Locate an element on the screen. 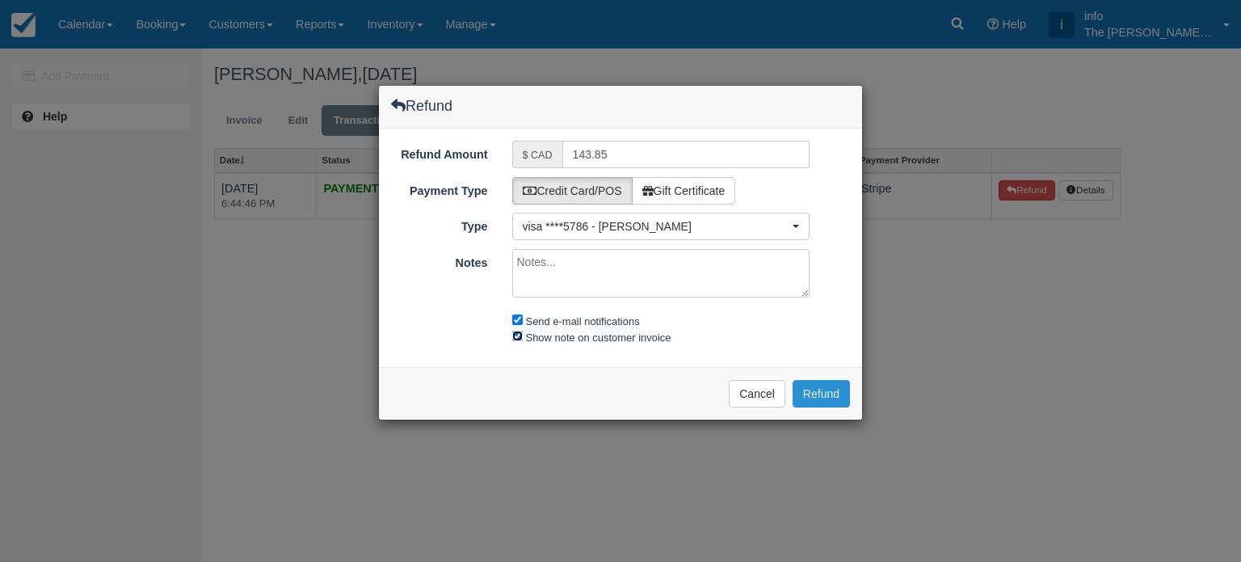  label: Show note on customer invoice is located at coordinates (599, 337).